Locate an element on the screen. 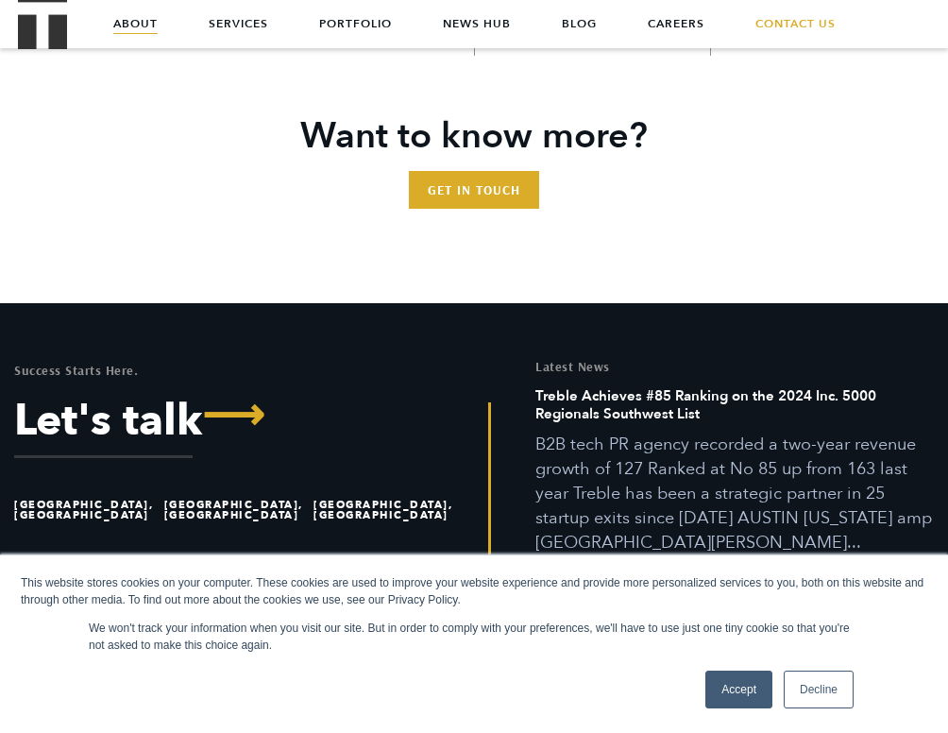  a: Read this article is located at coordinates (735, 471).